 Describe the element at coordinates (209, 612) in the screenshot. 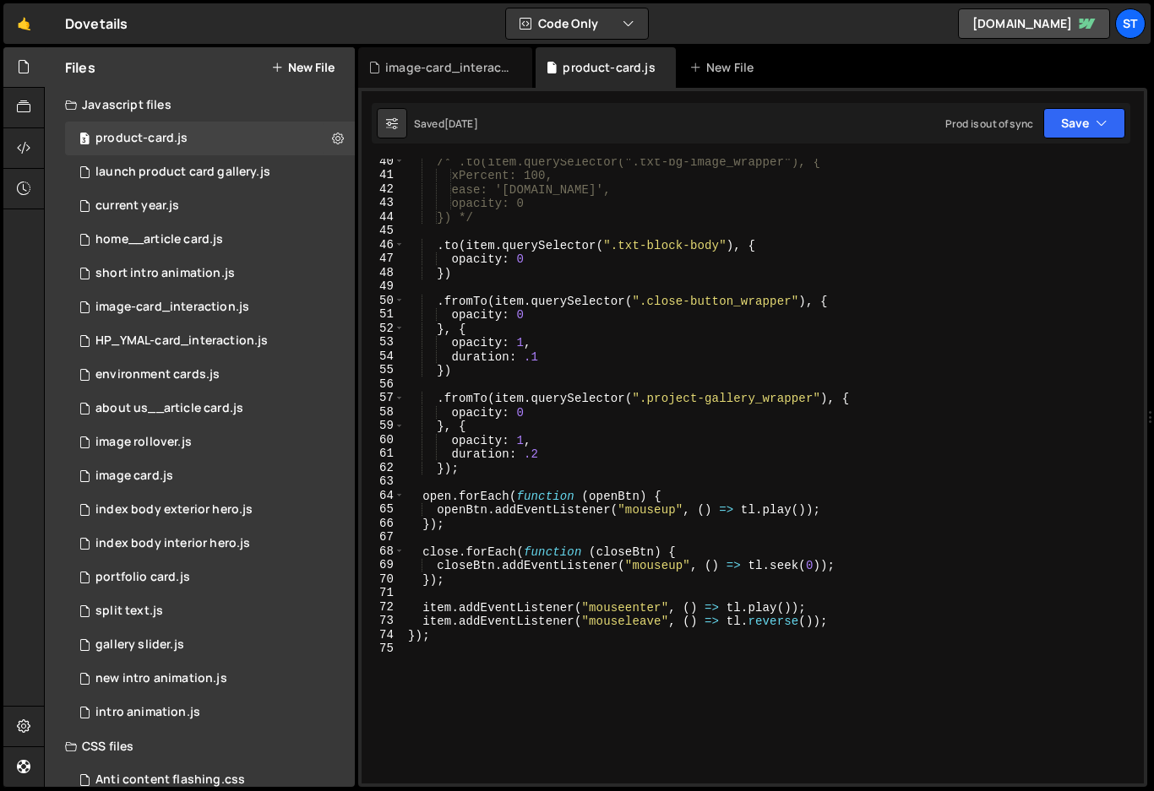

I see `div: 15113/39528.js` at that location.